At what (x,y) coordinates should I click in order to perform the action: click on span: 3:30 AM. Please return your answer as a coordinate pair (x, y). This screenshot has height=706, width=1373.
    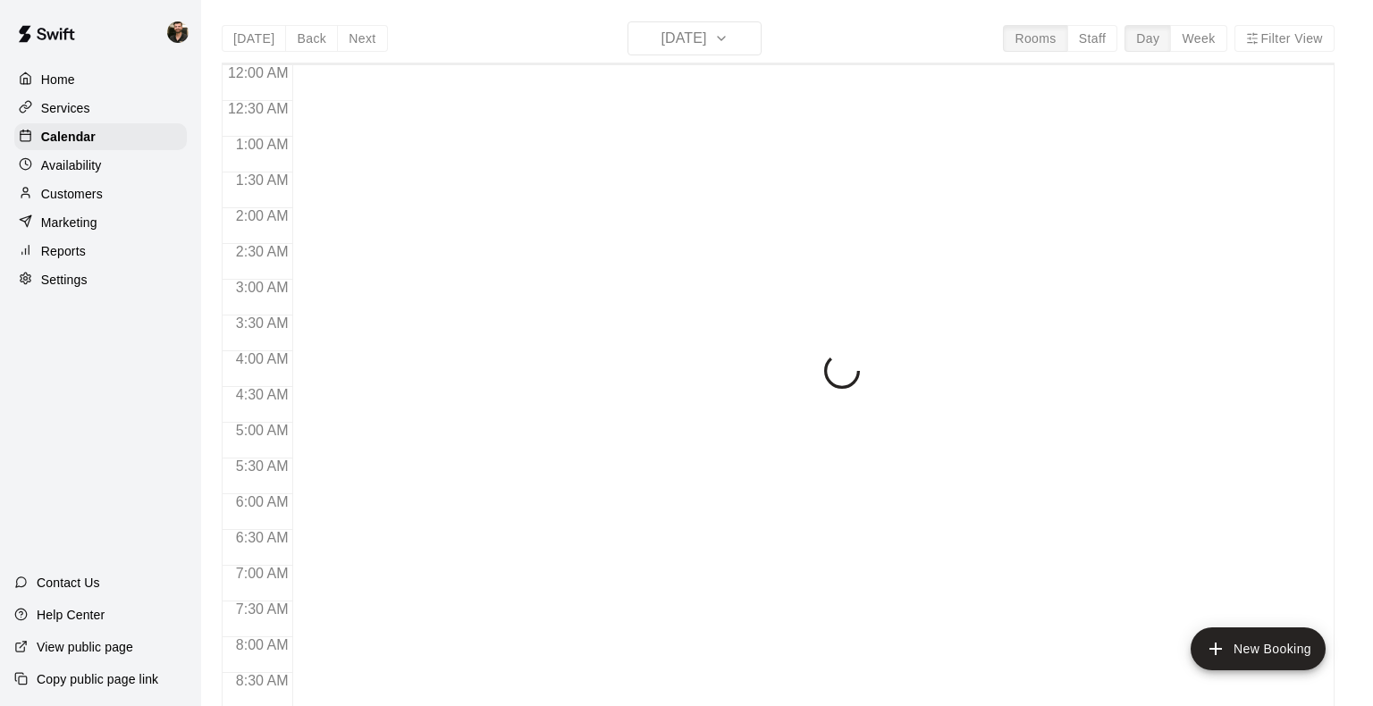
    Looking at the image, I should click on (262, 323).